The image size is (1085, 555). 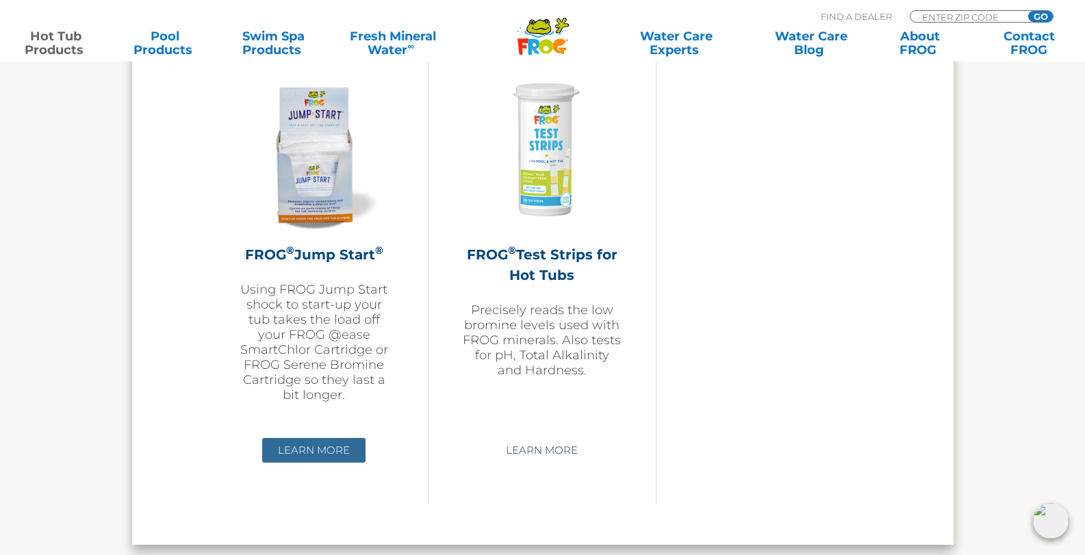 I want to click on a: Hot TubProducts, so click(x=56, y=43).